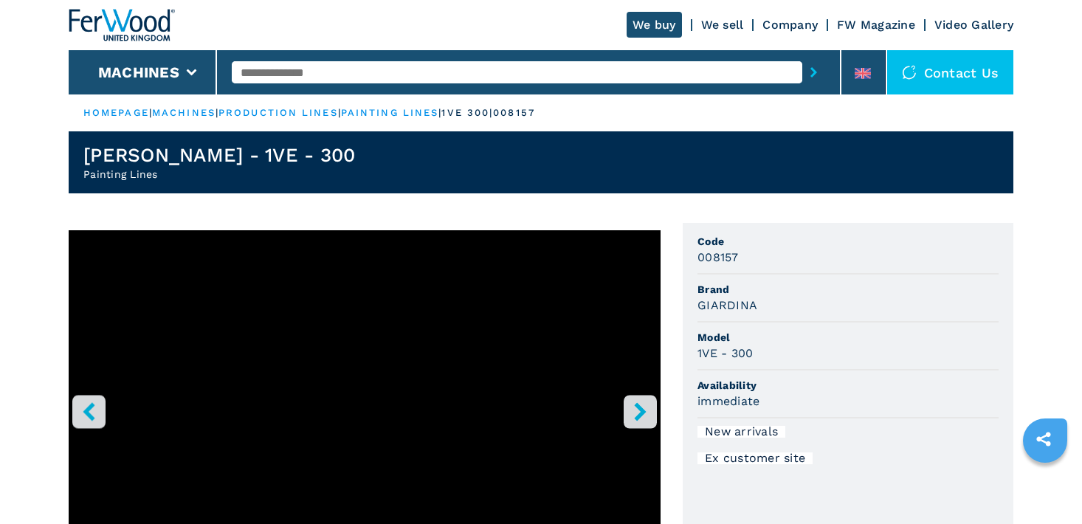 The width and height of the screenshot is (1082, 524). Describe the element at coordinates (640, 411) in the screenshot. I see `button: right-button` at that location.